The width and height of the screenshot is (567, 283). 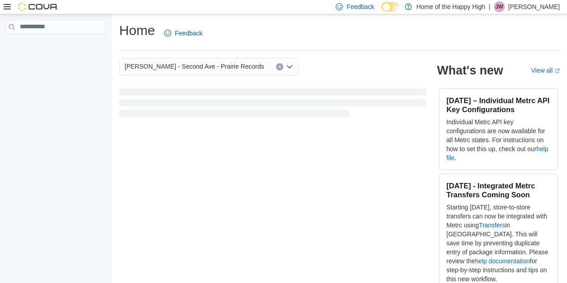 What do you see at coordinates (450, 7) in the screenshot?
I see `p: Home of the Happy High` at bounding box center [450, 7].